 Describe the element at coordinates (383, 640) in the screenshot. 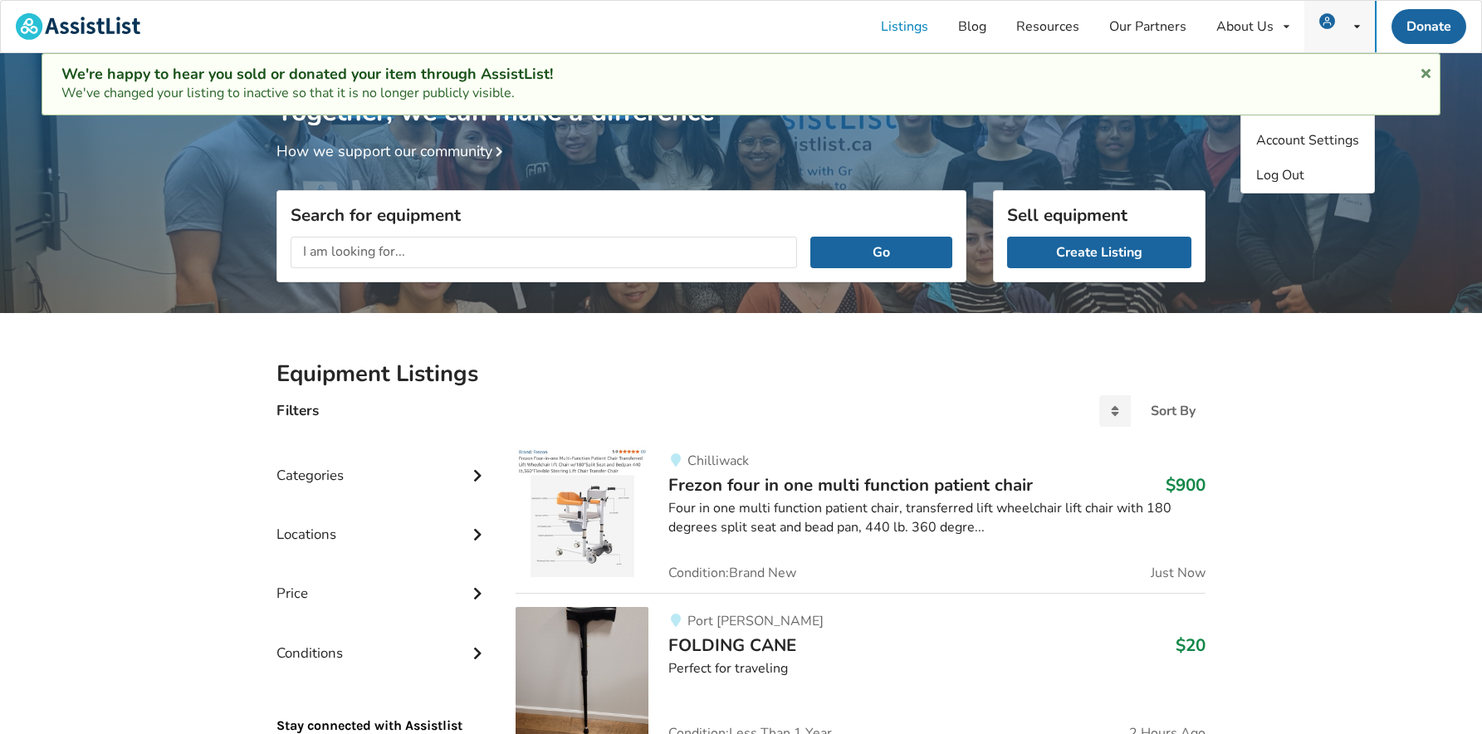

I see `div: Conditions` at that location.